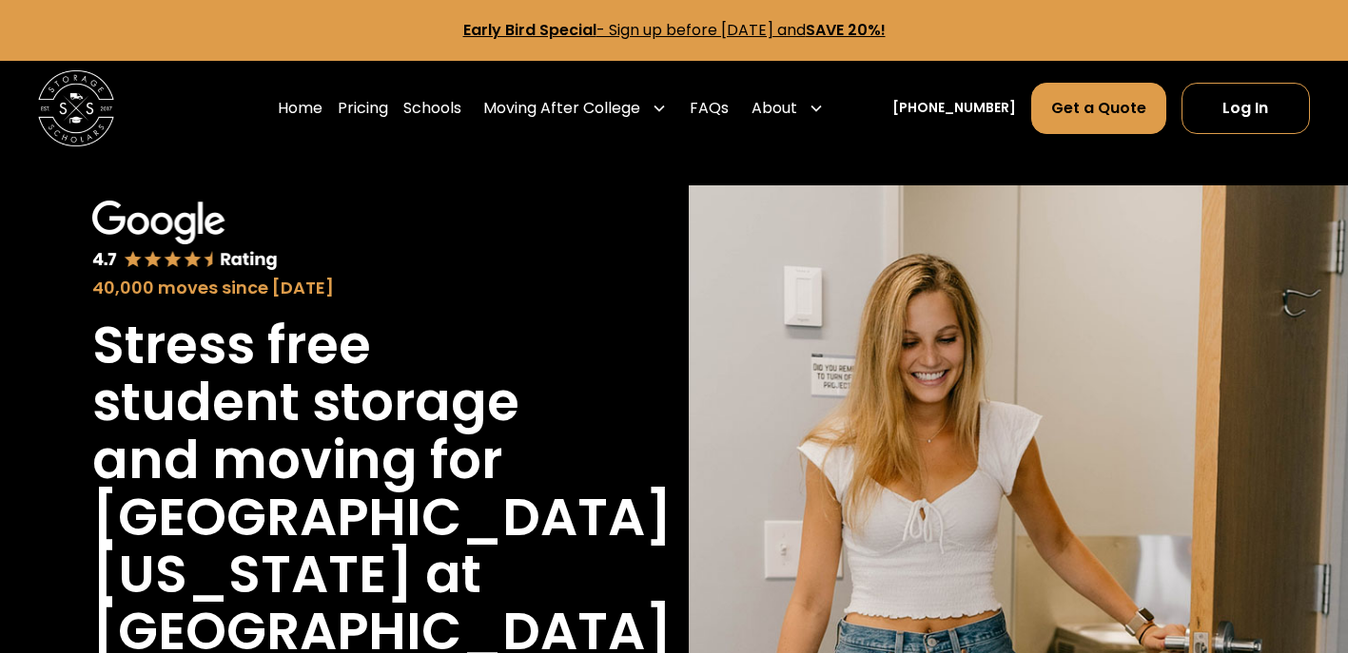 This screenshot has width=1348, height=653. I want to click on a: Get a Quote, so click(1098, 108).